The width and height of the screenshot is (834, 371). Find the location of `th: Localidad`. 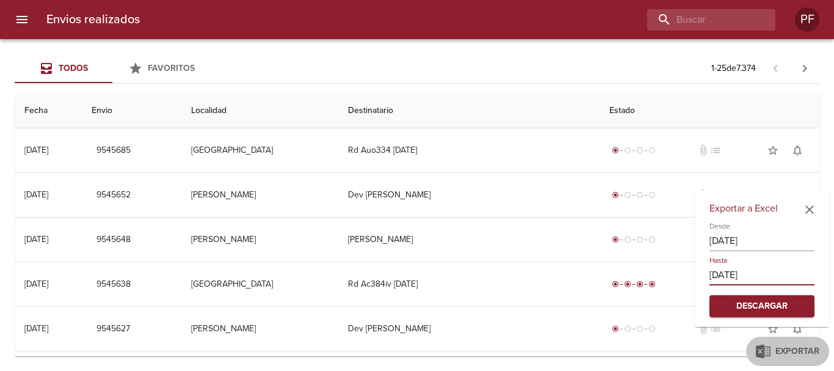

th: Localidad is located at coordinates (259, 110).